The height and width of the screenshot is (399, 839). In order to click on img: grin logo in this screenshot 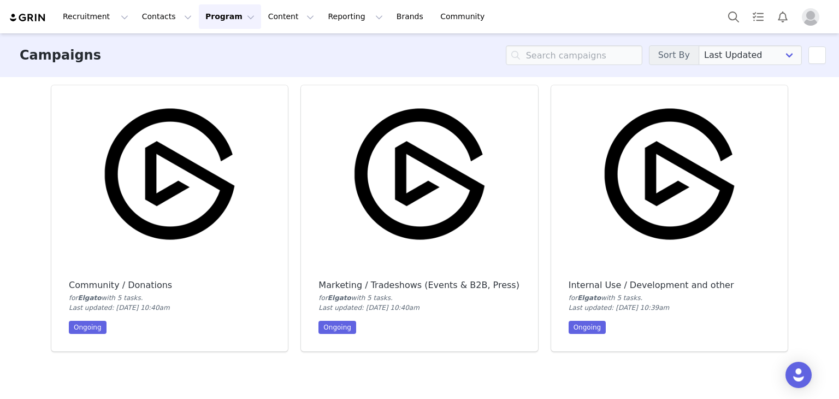, I will do `click(28, 17)`.